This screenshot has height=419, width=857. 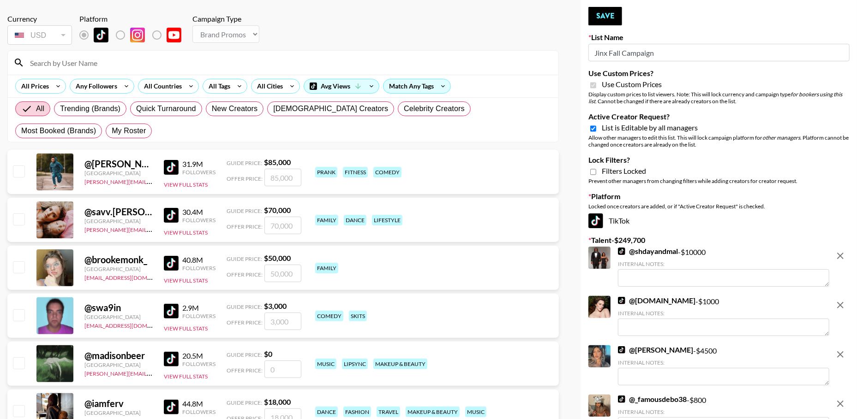 I want to click on a: @_famousdebo38, so click(x=652, y=399).